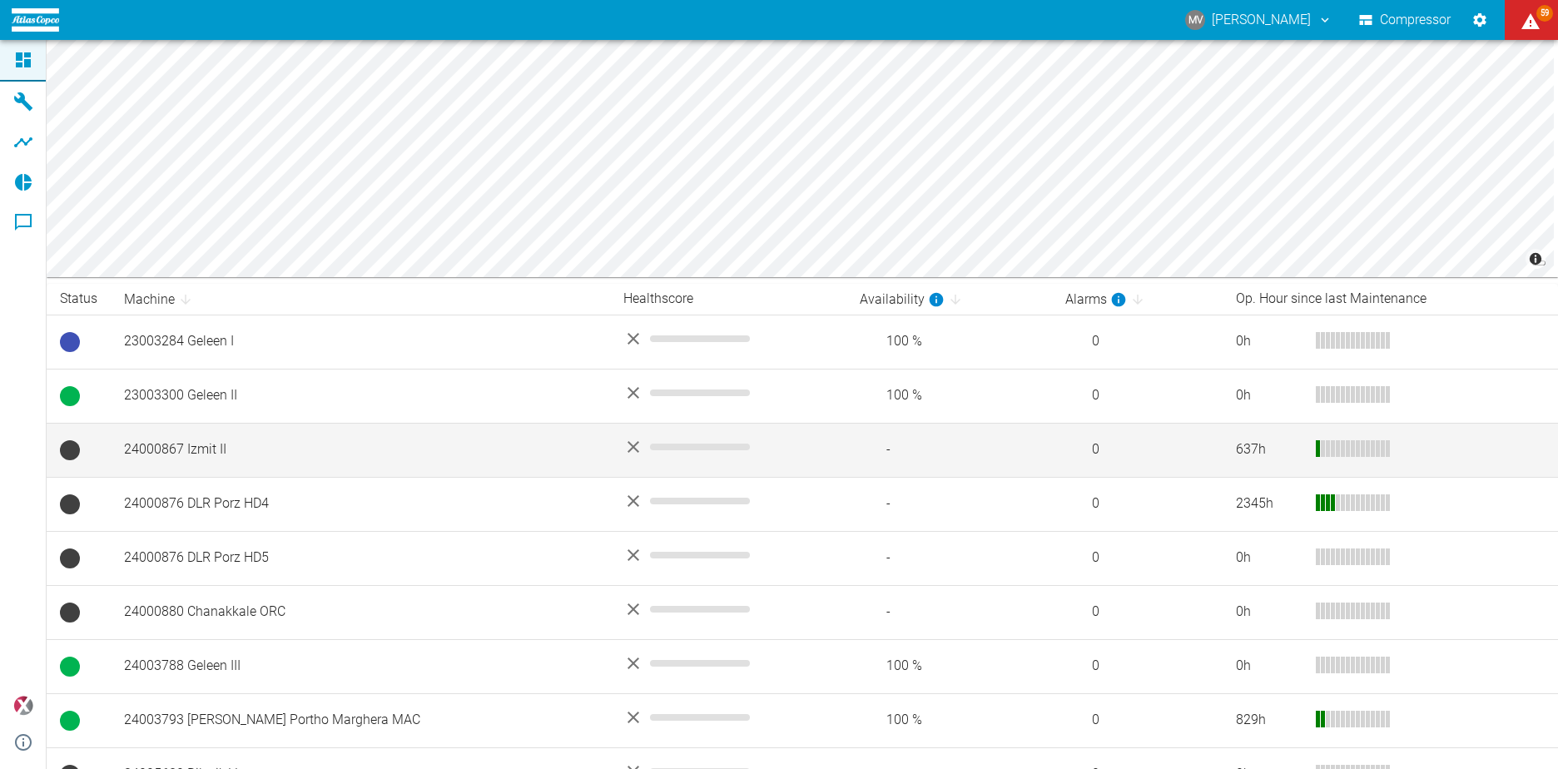 The image size is (1558, 769). What do you see at coordinates (360, 341) in the screenshot?
I see `td: 23003284 Geleen I` at bounding box center [360, 341].